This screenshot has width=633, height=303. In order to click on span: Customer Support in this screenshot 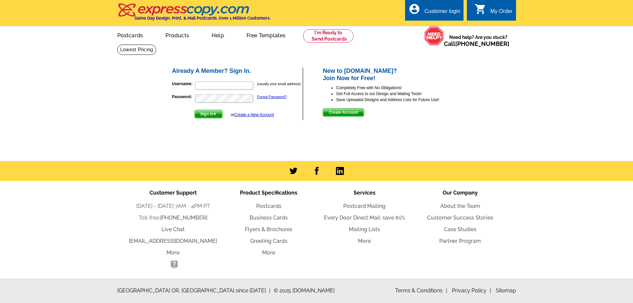, I will do `click(173, 193)`.